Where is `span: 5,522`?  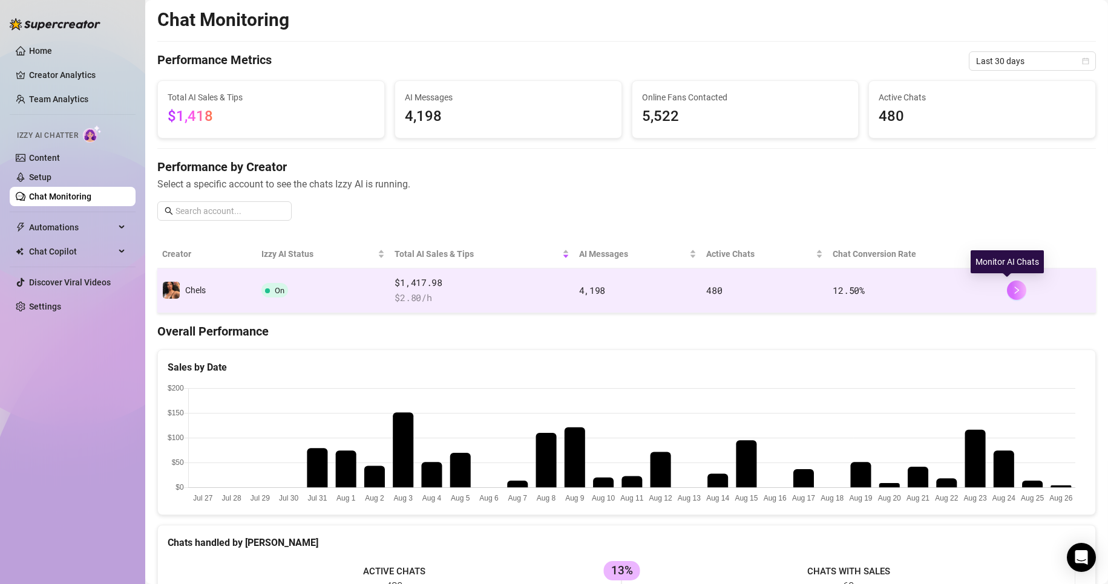 span: 5,522 is located at coordinates (745, 117).